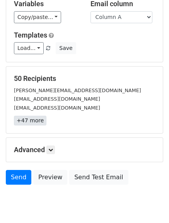  I want to click on h5: Advanced, so click(84, 150).